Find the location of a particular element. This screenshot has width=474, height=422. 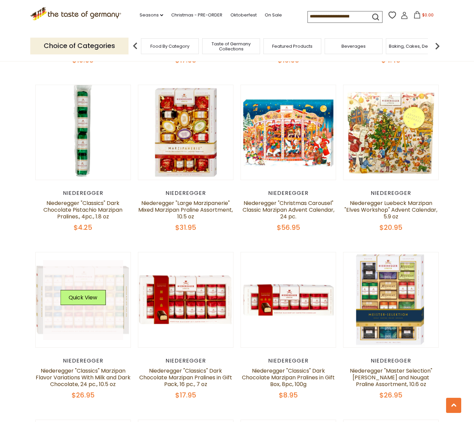

button: Quick View is located at coordinates (83, 298).